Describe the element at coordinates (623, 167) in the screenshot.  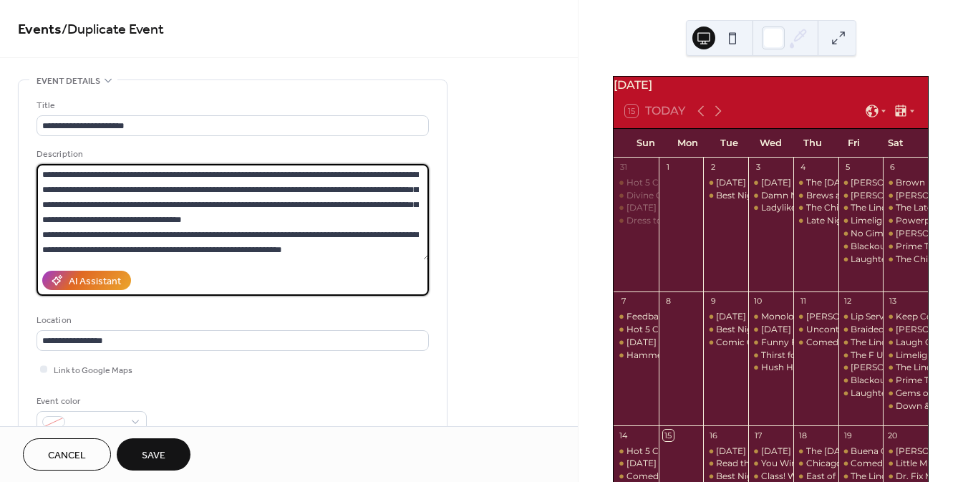
I see `div: 31` at that location.